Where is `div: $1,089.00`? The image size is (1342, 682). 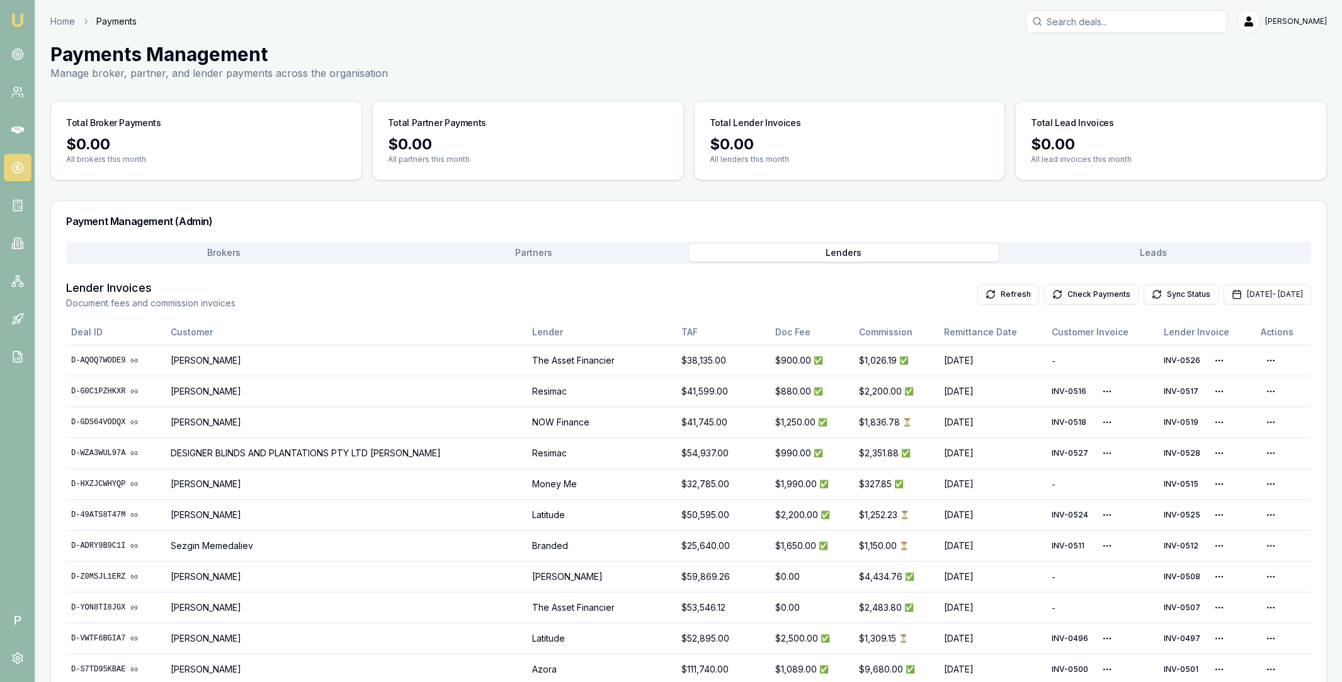
div: $1,089.00 is located at coordinates (812, 669).